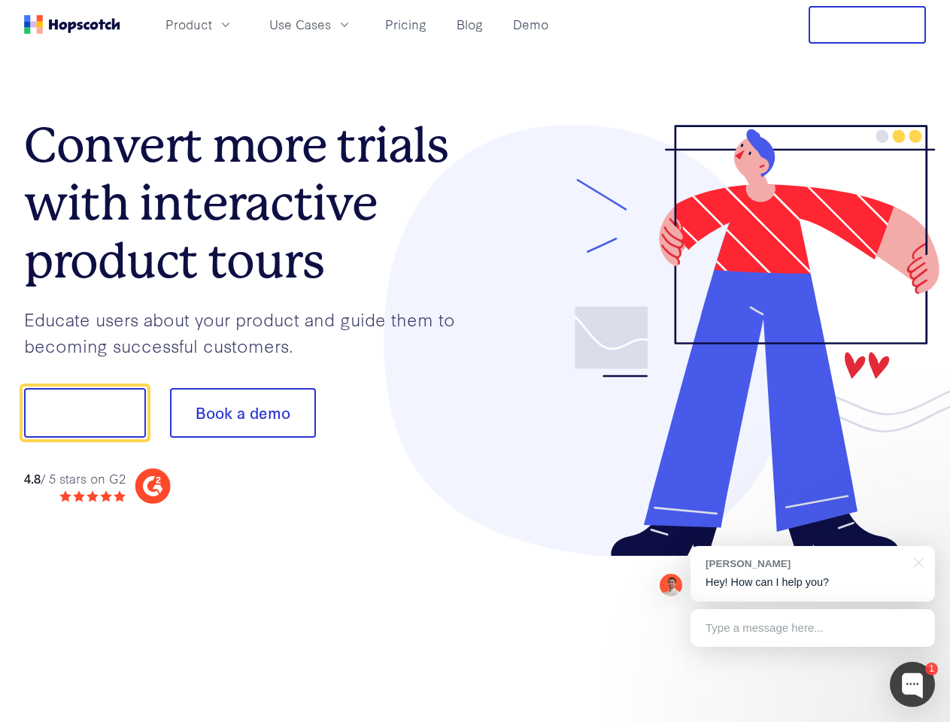 This screenshot has width=950, height=722. Describe the element at coordinates (250, 332) in the screenshot. I see `p: Educate users about your product and guide them to becoming successful customers.` at that location.